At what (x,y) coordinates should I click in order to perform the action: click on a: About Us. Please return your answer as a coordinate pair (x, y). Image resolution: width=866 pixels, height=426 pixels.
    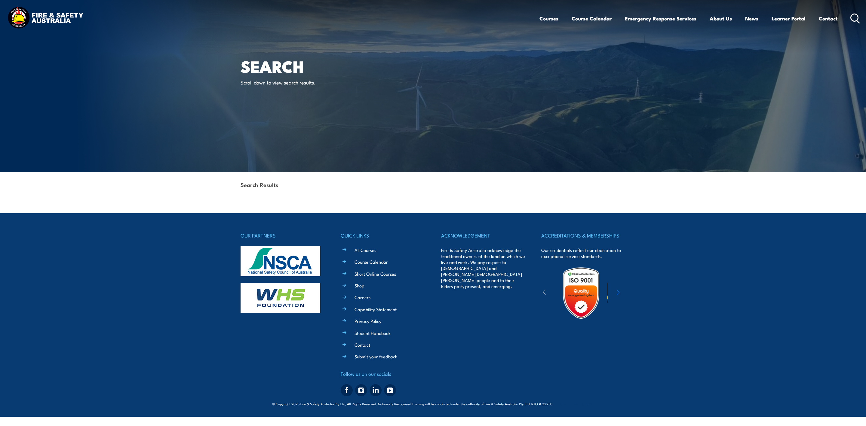
    Looking at the image, I should click on (721, 18).